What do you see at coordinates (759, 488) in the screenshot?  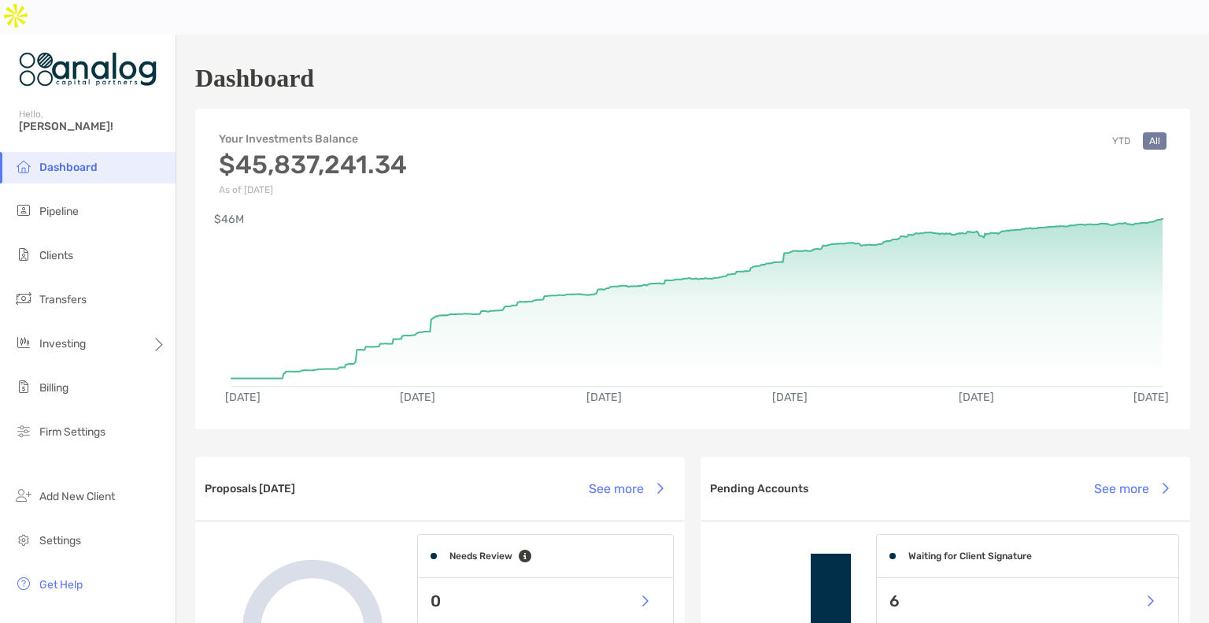 I see `h3: Pending Accounts` at bounding box center [759, 488].